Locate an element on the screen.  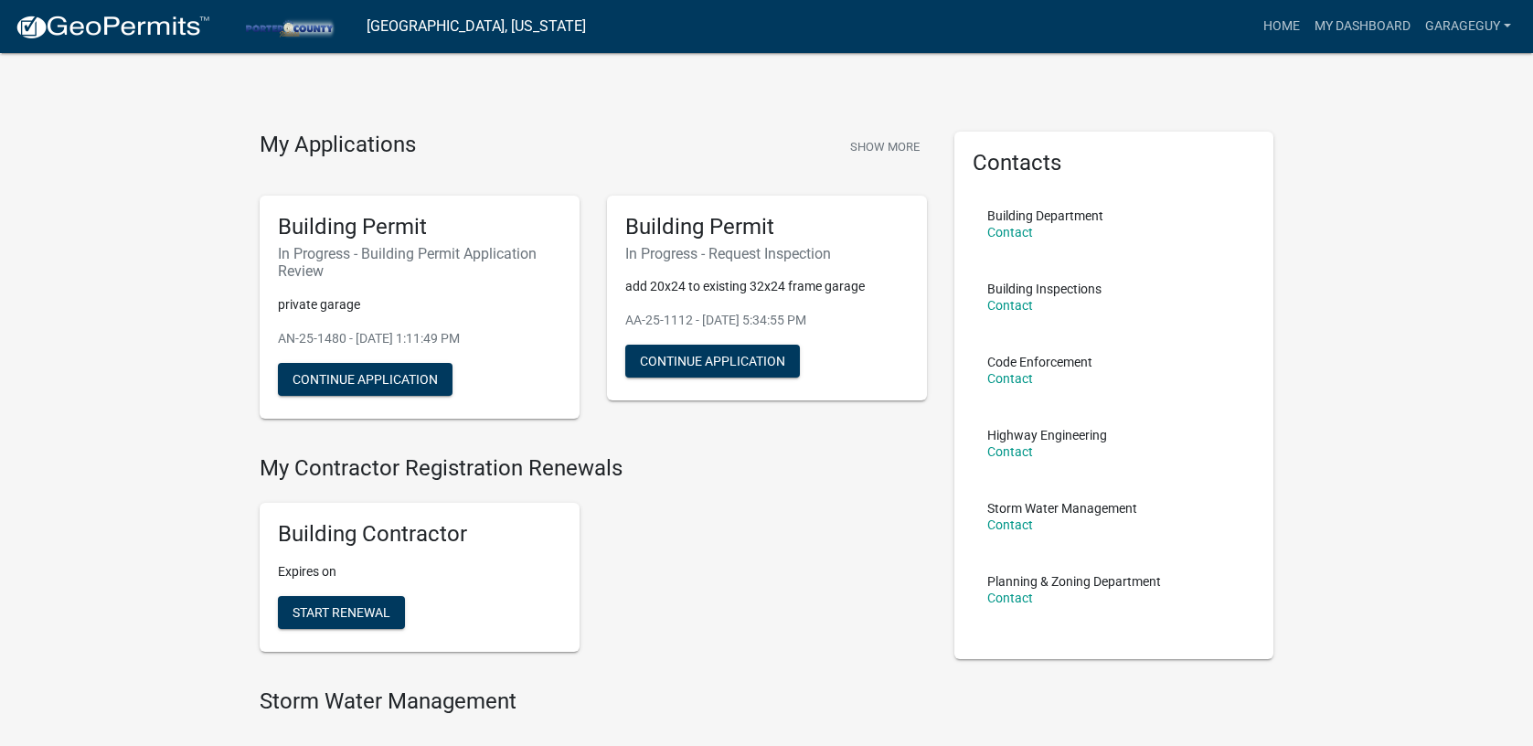
p: private garage is located at coordinates (420, 304).